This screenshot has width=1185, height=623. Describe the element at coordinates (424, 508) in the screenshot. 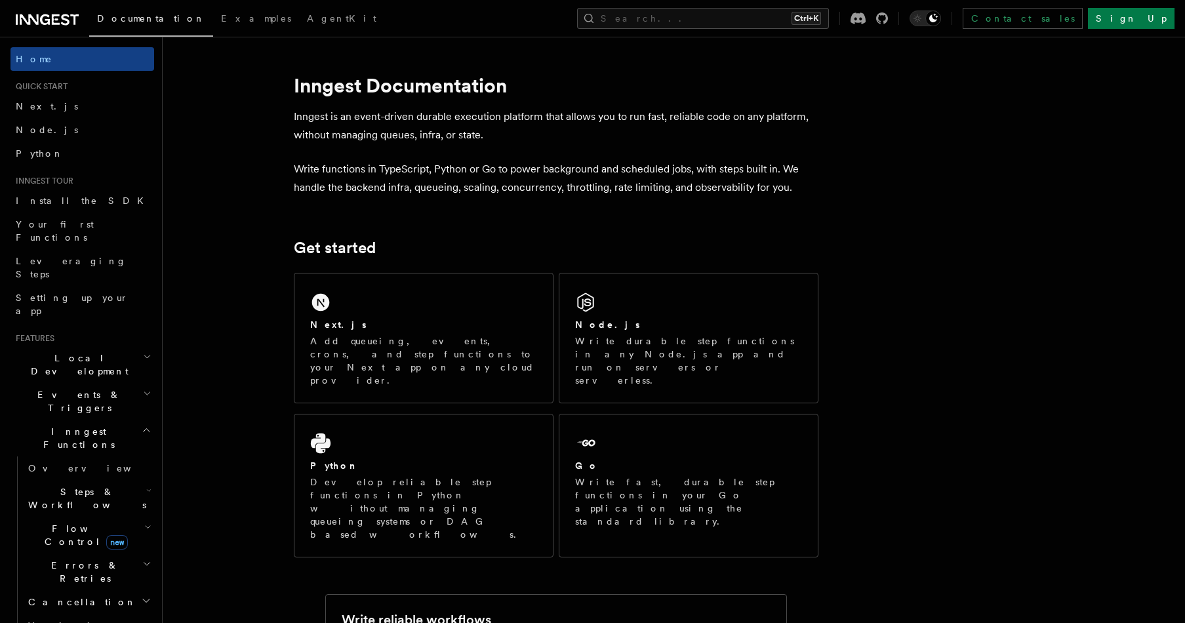

I see `p: Develop reliable step functions in Python without managing queueing systems or DAG based workflows.` at that location.